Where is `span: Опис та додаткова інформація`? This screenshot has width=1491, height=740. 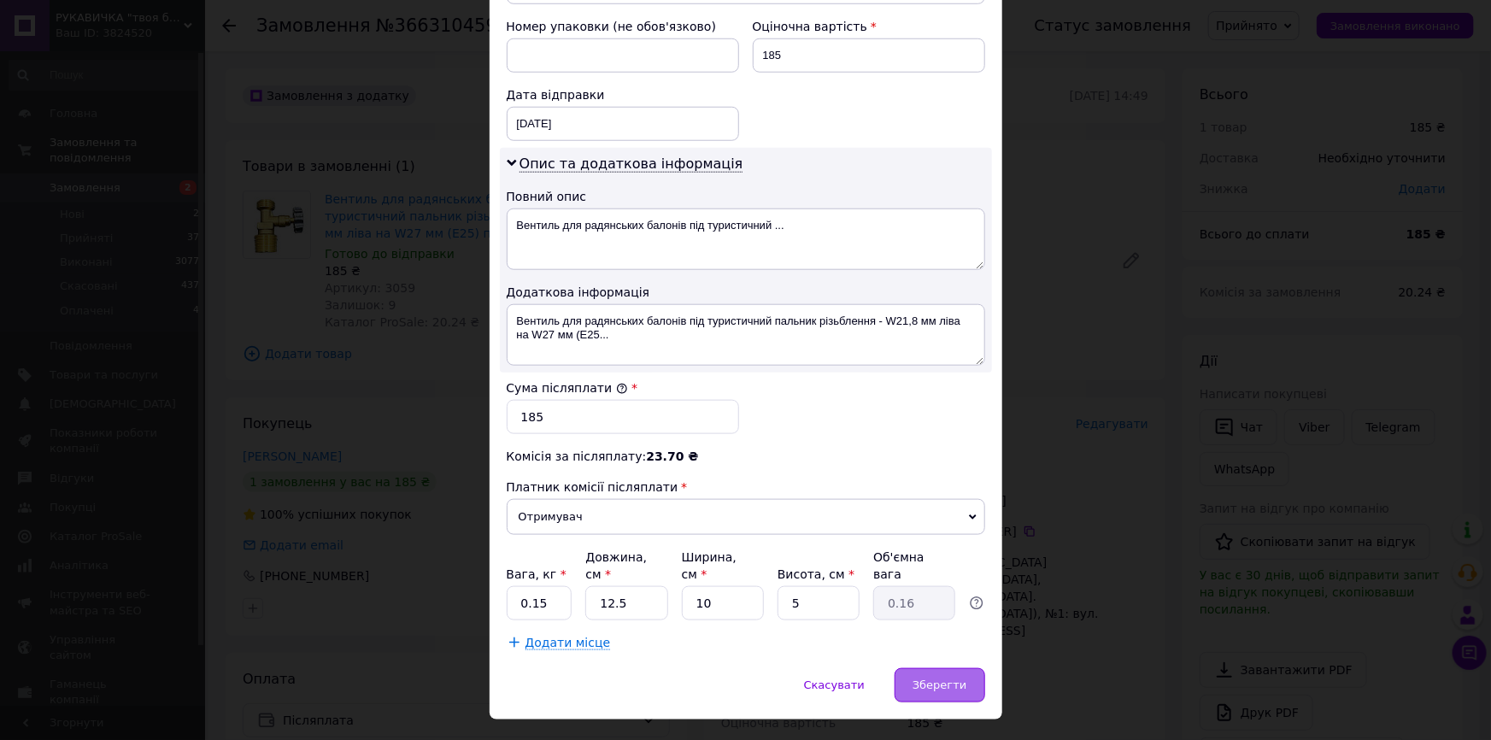
span: Опис та додаткова інформація is located at coordinates (632, 164).